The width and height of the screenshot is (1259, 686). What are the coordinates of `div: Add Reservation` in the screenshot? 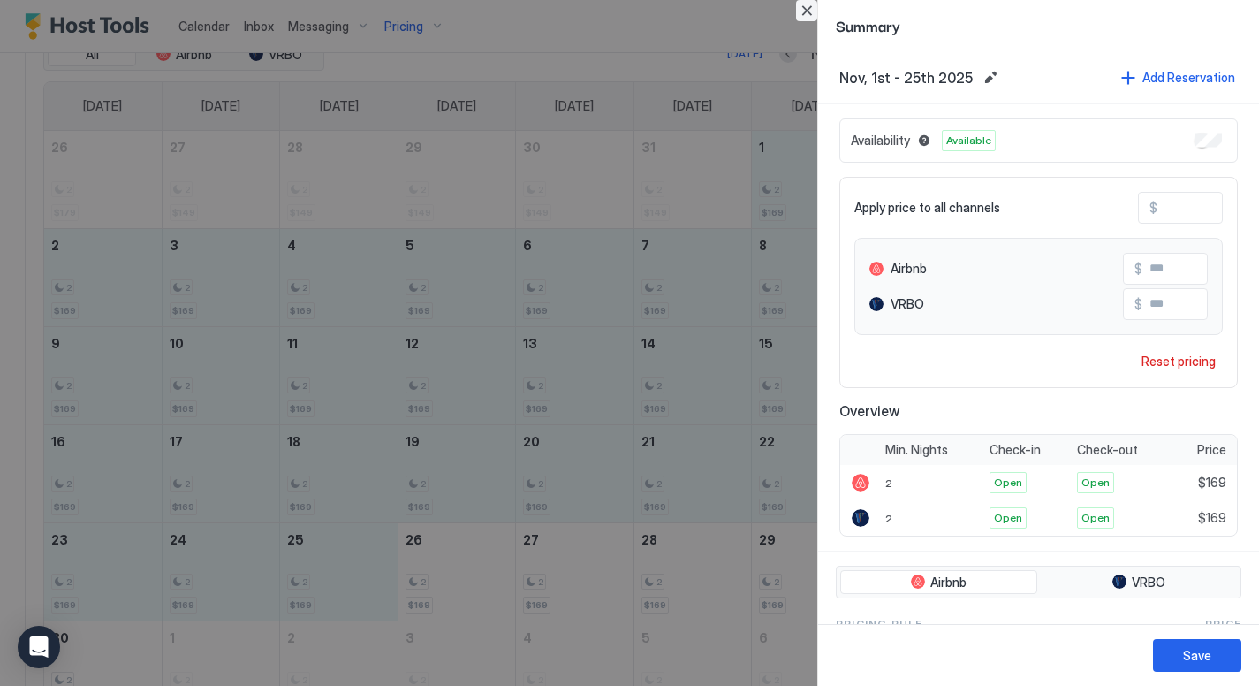 It's located at (1189, 77).